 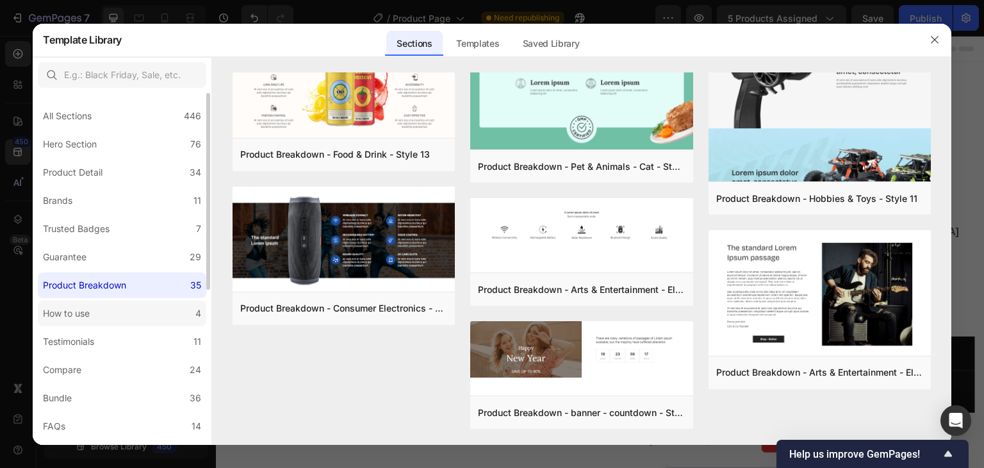 I want to click on div: Trusted Badges, so click(x=76, y=229).